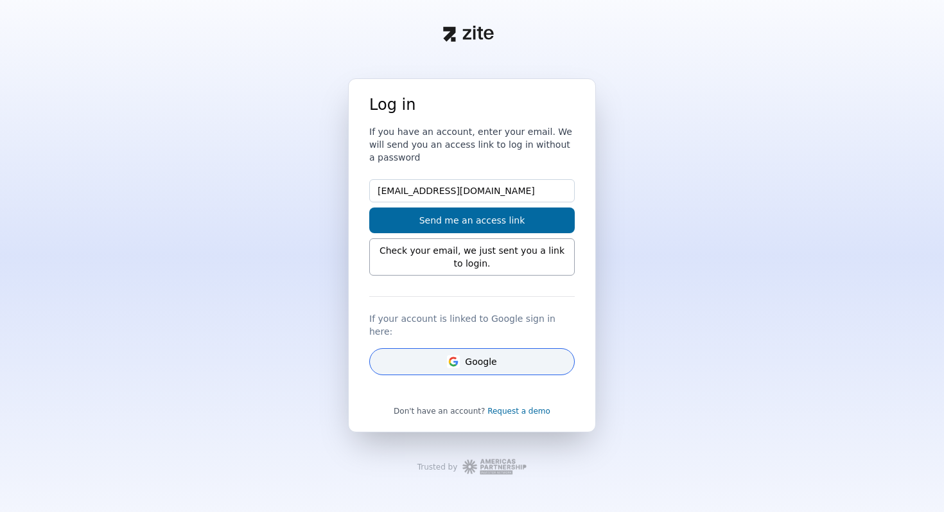  I want to click on div: Don't have an account?, so click(472, 411).